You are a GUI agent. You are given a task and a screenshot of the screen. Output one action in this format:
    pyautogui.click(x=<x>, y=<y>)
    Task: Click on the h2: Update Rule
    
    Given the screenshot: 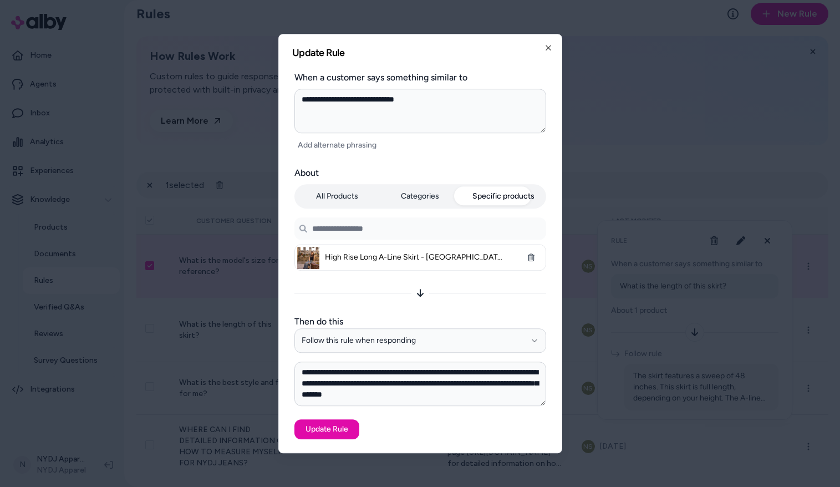 What is the action you would take?
    pyautogui.click(x=420, y=53)
    